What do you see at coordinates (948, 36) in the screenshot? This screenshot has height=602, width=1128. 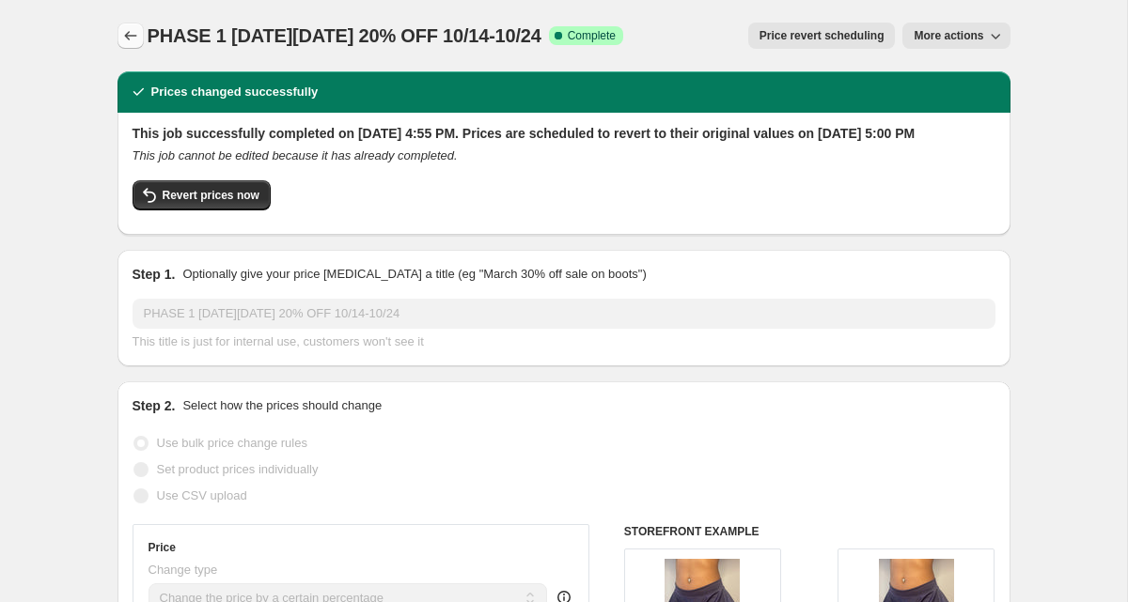 I see `span: More actions` at bounding box center [948, 36].